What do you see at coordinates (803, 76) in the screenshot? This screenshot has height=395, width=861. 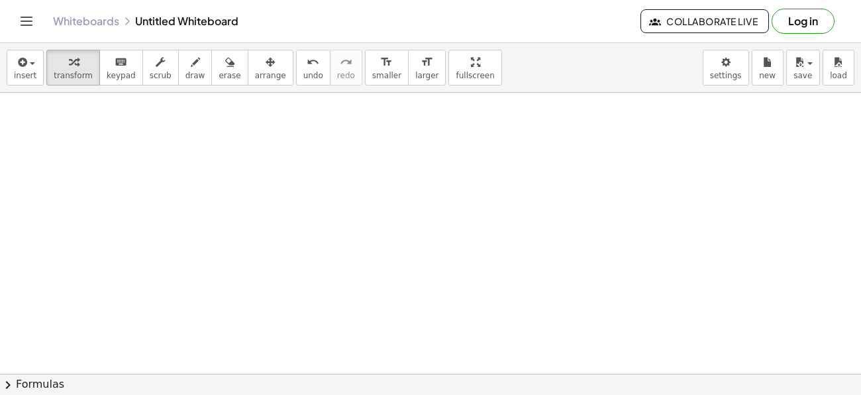 I see `span: save` at bounding box center [803, 76].